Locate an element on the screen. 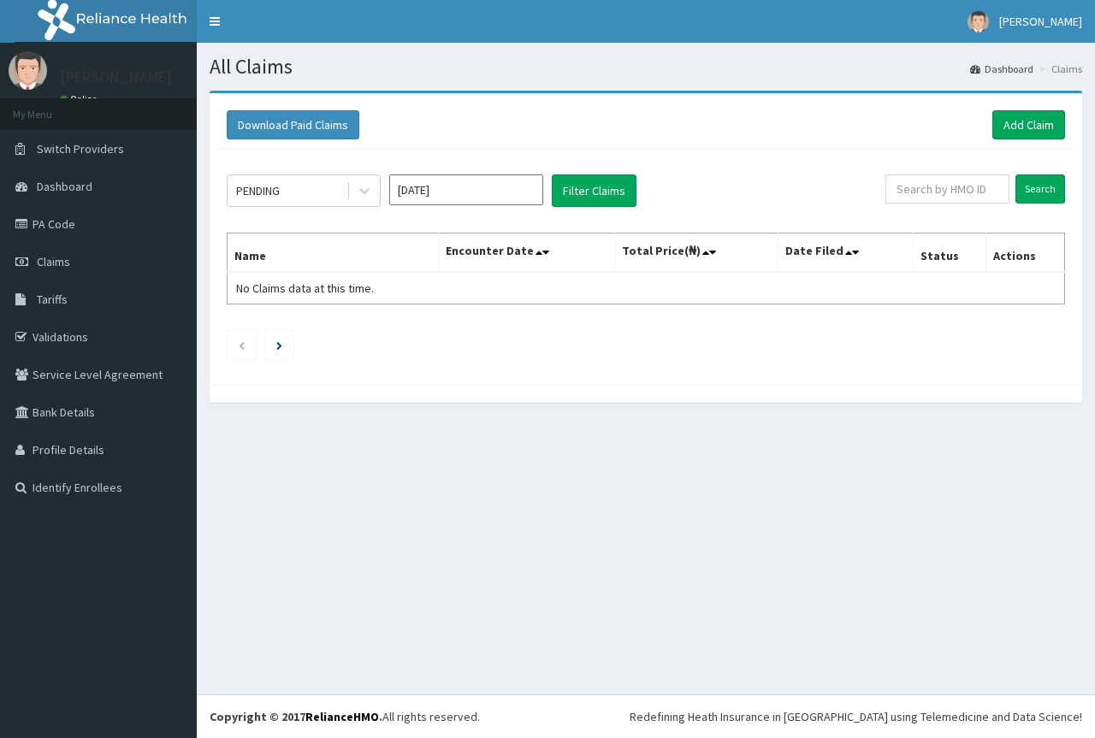  span: Dashboard is located at coordinates (64, 186).